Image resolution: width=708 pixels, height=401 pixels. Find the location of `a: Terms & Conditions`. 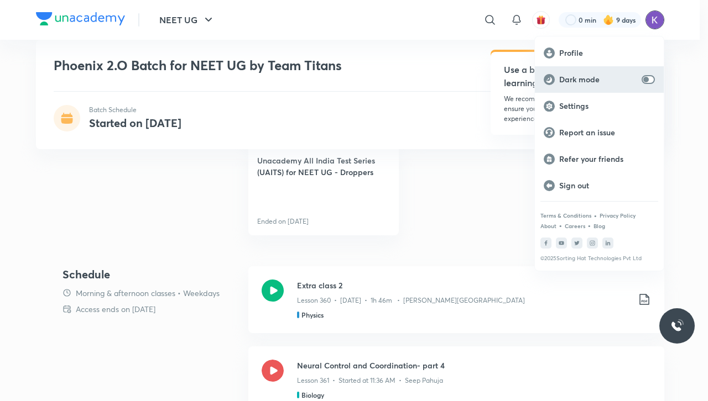

a: Terms & Conditions is located at coordinates (565, 216).